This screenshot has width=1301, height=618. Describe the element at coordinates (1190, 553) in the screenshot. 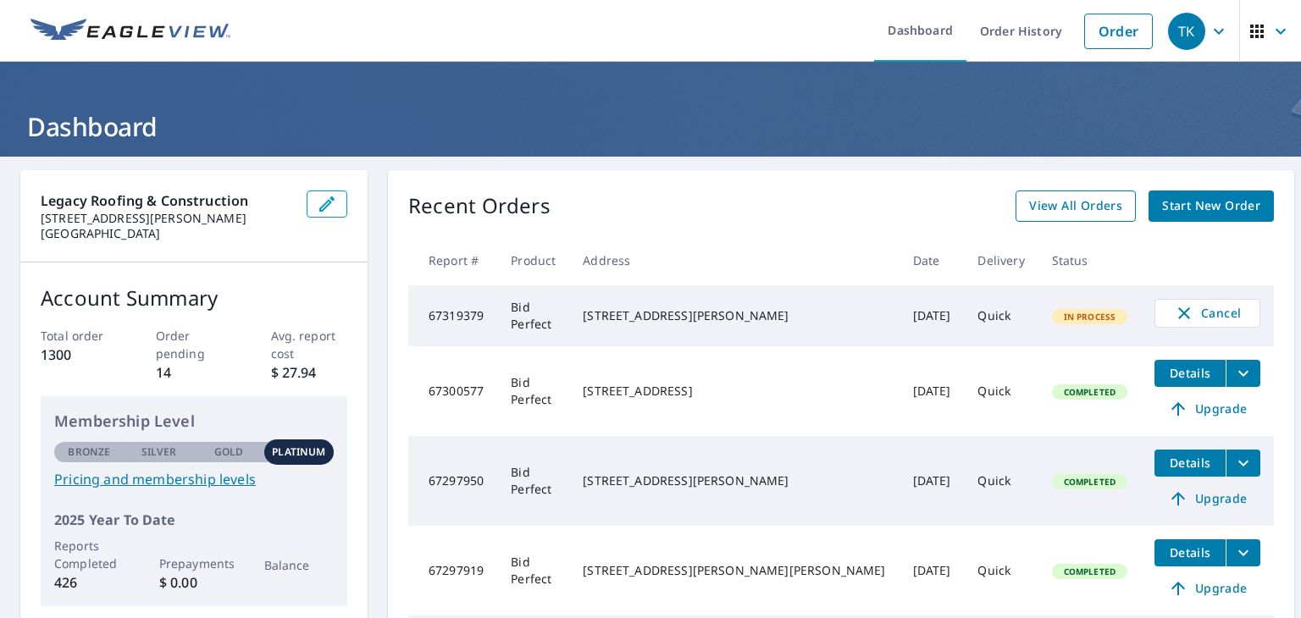

I see `button: detailsBtn-67297919` at that location.